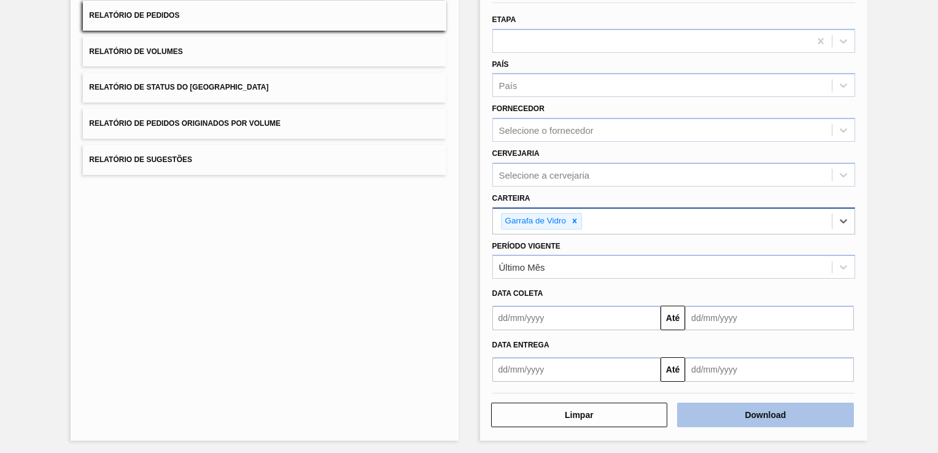 This screenshot has height=453, width=938. What do you see at coordinates (511, 198) in the screenshot?
I see `label: Carteira` at bounding box center [511, 198].